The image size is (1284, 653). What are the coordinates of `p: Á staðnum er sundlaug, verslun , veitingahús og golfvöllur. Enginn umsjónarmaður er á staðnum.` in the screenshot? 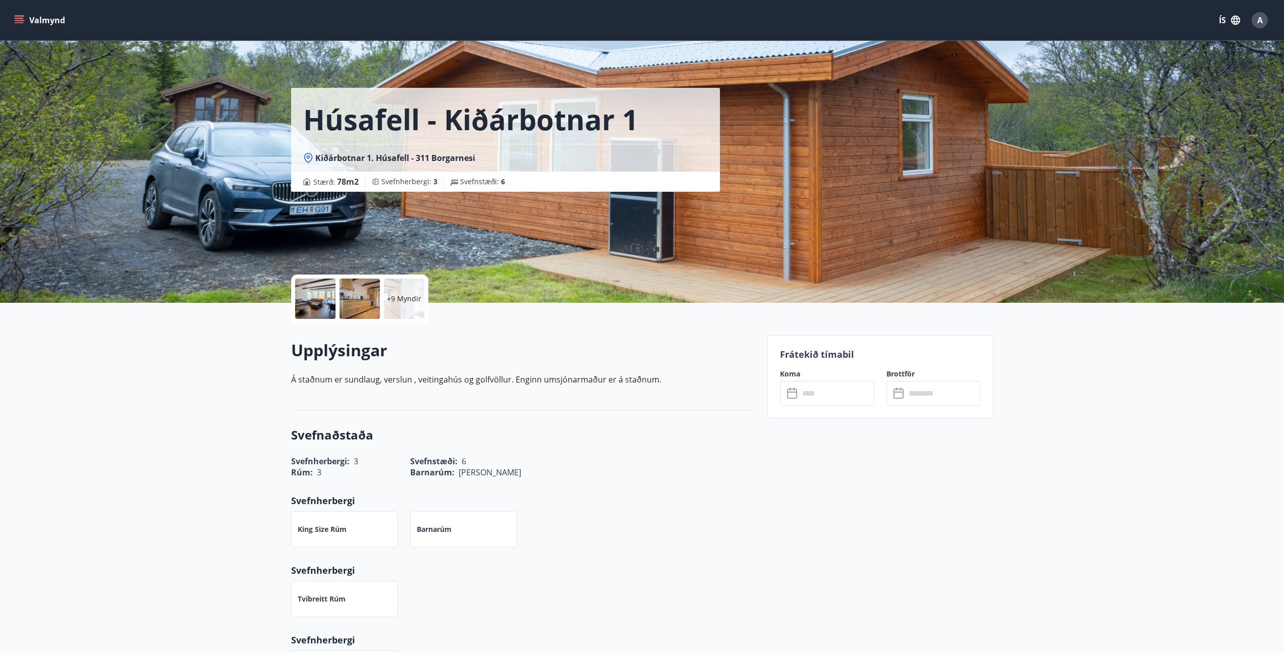 It's located at (523, 379).